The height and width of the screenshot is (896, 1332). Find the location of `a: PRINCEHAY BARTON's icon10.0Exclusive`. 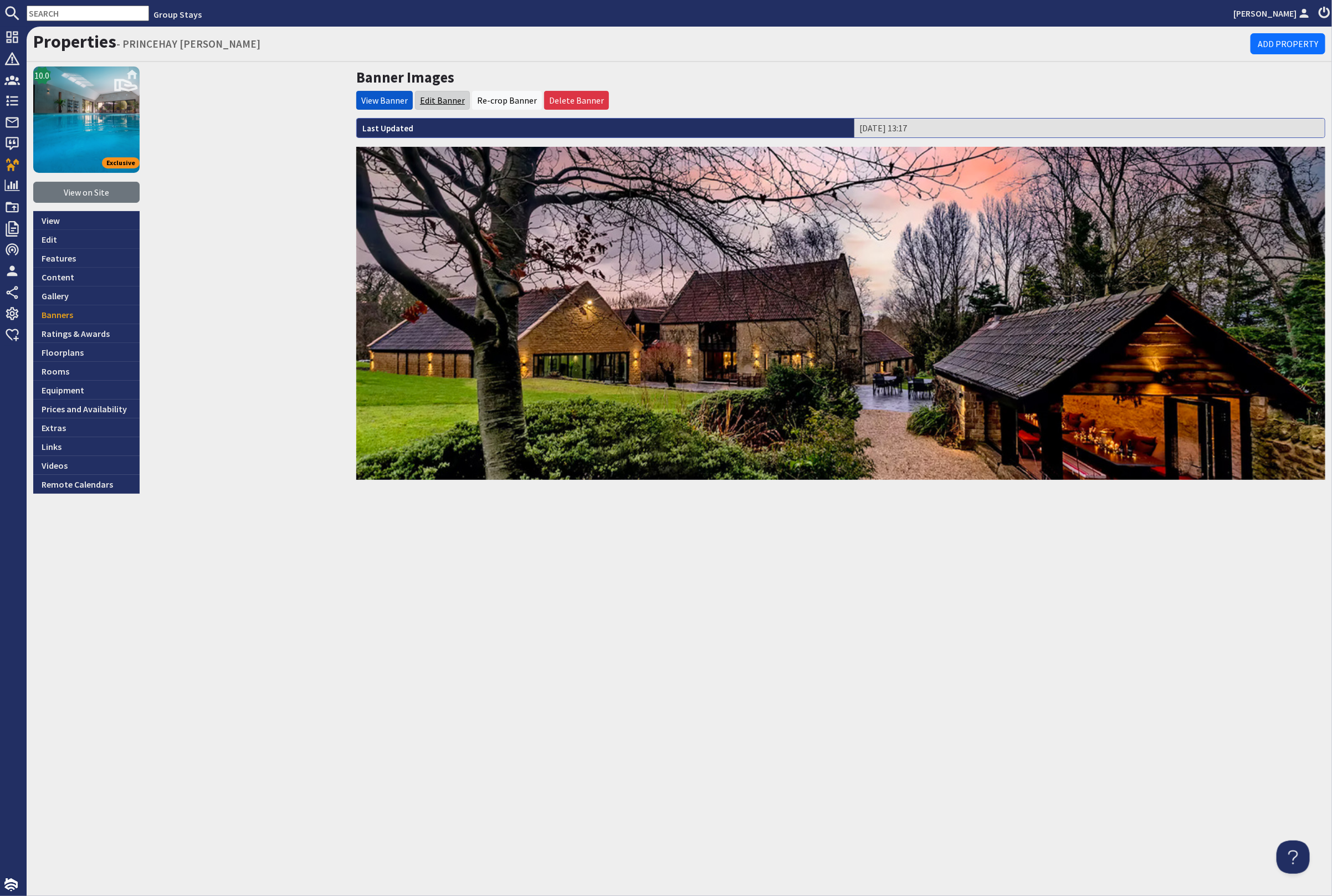

a: PRINCEHAY BARTON's icon10.0Exclusive is located at coordinates (86, 120).